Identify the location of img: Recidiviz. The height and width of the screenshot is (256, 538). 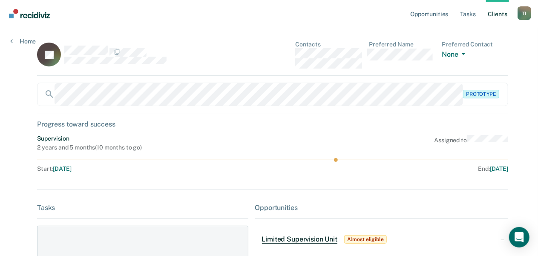
(29, 14).